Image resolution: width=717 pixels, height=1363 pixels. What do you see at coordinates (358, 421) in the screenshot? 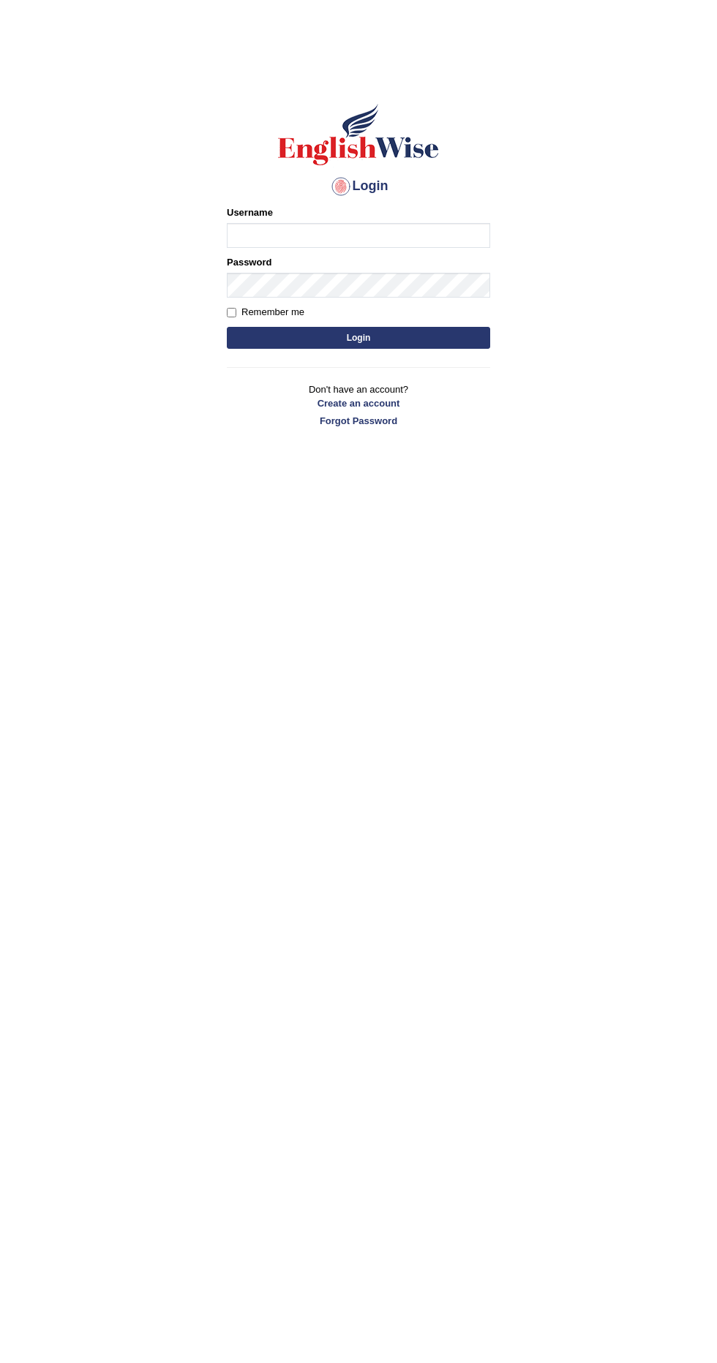
I see `a: Forgot Password` at bounding box center [358, 421].